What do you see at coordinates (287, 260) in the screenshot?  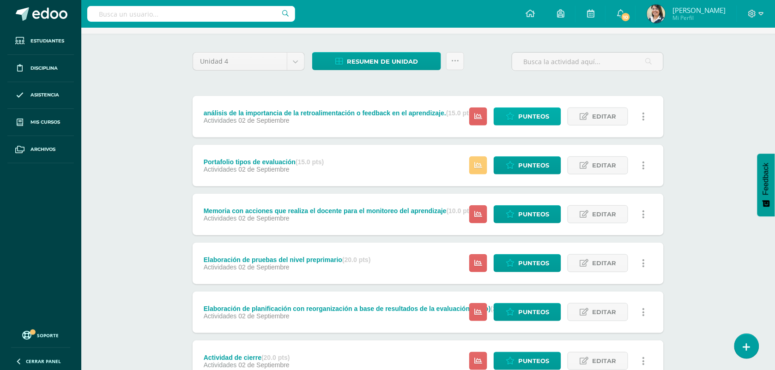 I see `div: Elaboración de pruebas del nivel preprimario` at bounding box center [287, 260].